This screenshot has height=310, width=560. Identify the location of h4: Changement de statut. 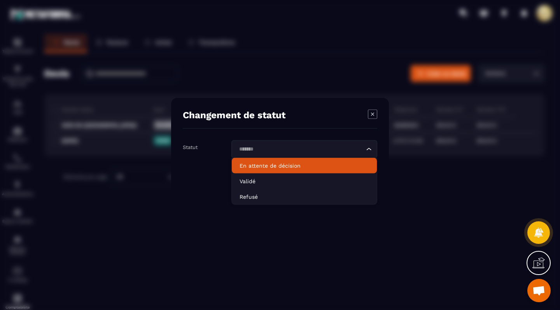
(234, 115).